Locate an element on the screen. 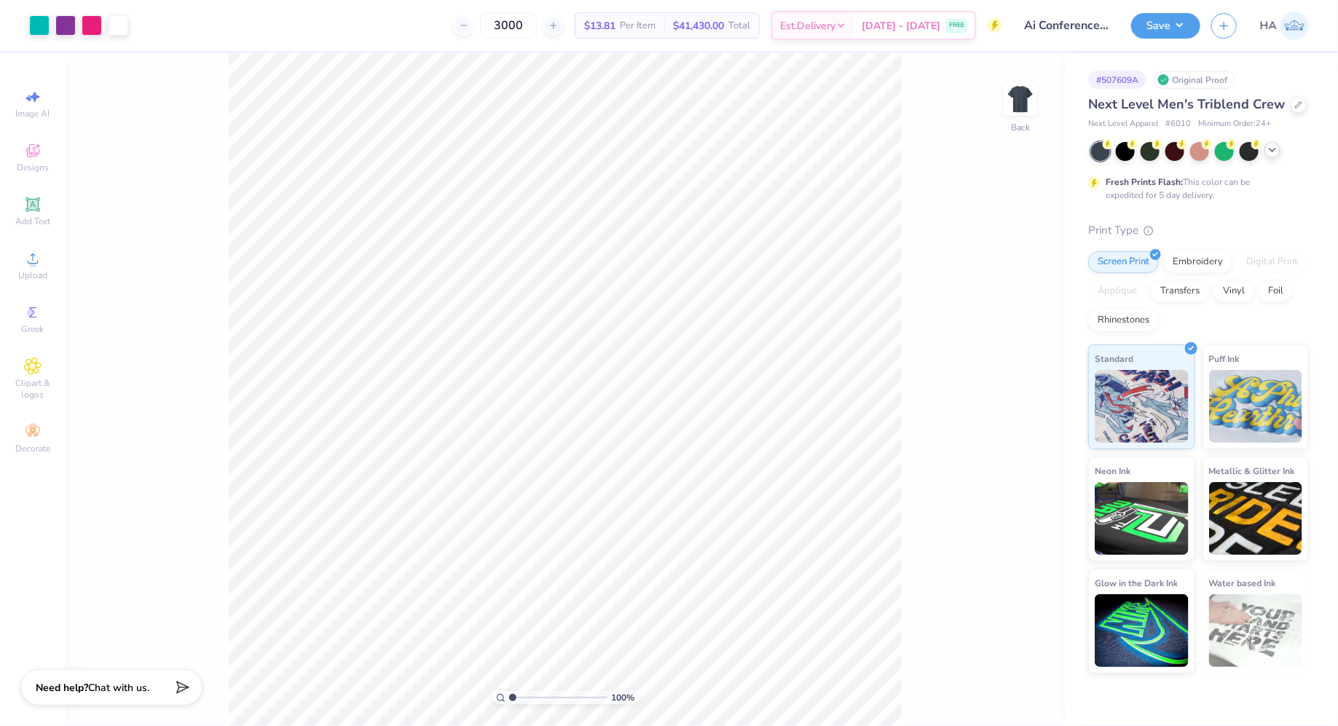 The image size is (1338, 726). span: Standard is located at coordinates (1114, 358).